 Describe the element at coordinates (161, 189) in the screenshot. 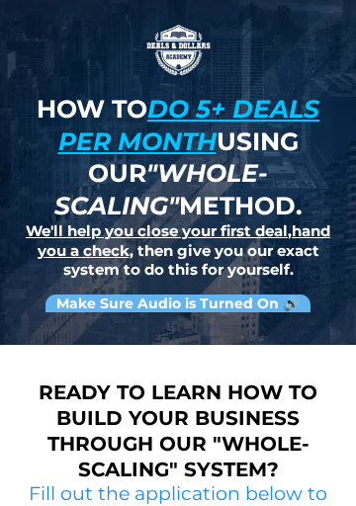

I see `em: "whole-scaling"` at that location.